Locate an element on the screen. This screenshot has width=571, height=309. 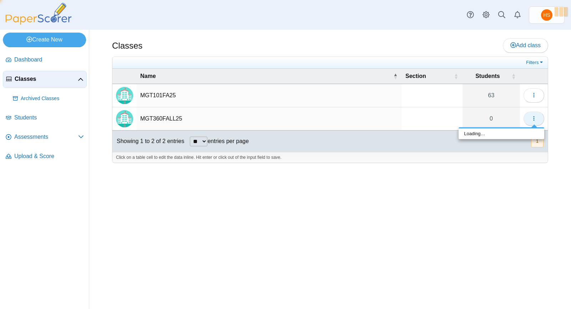
span: Name is located at coordinates (148, 76).